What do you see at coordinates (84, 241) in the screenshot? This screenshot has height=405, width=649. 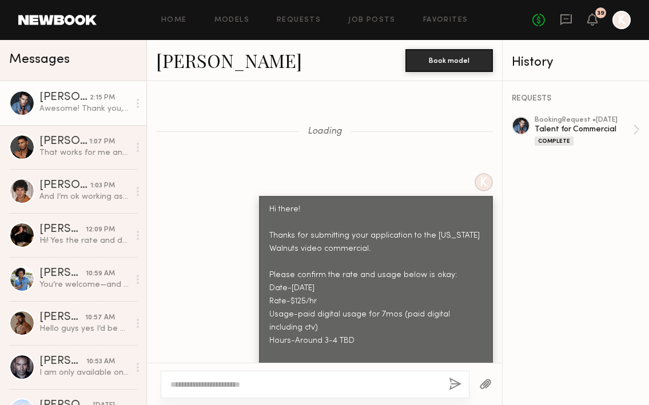 I see `div: Hi! Yes the rate and dates work.` at bounding box center [84, 241].